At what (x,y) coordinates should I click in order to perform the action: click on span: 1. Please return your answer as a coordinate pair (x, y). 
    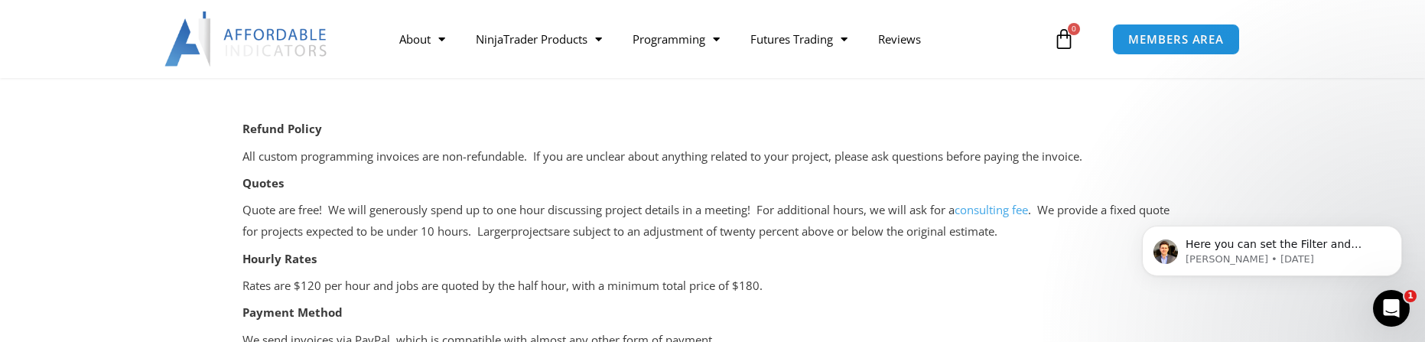
    Looking at the image, I should click on (1411, 296).